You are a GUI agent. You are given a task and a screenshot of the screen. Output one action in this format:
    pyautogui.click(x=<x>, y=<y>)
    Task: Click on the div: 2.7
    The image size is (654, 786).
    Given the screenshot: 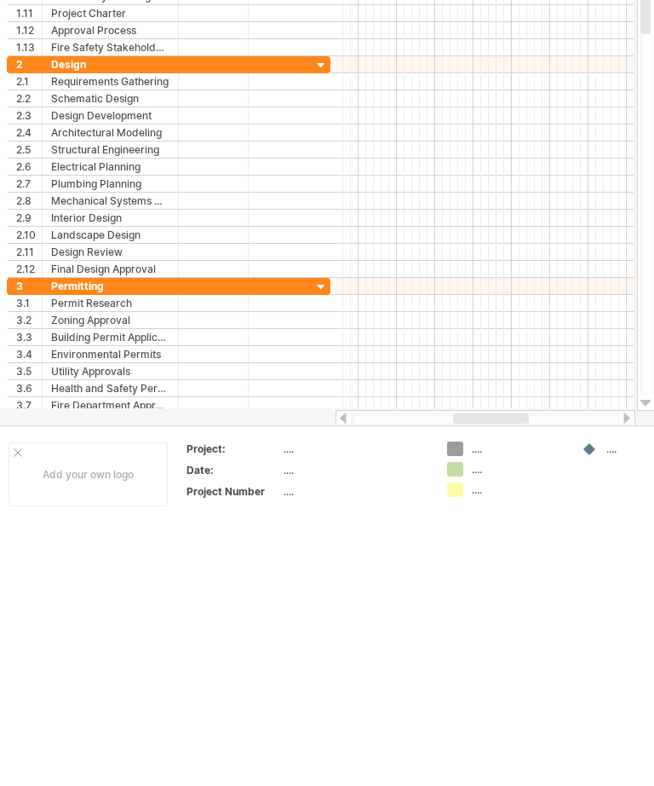 What is the action you would take?
    pyautogui.click(x=29, y=183)
    